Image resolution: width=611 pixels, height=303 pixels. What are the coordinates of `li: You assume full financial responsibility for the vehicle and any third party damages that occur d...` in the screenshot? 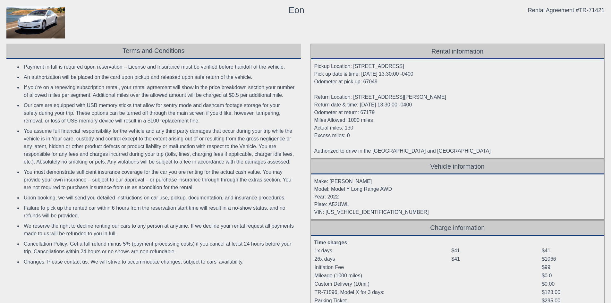 It's located at (159, 146).